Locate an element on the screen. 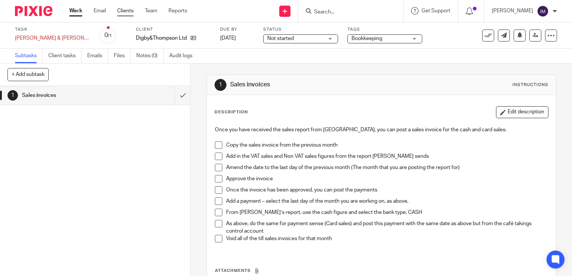  a: Team is located at coordinates (151, 11).